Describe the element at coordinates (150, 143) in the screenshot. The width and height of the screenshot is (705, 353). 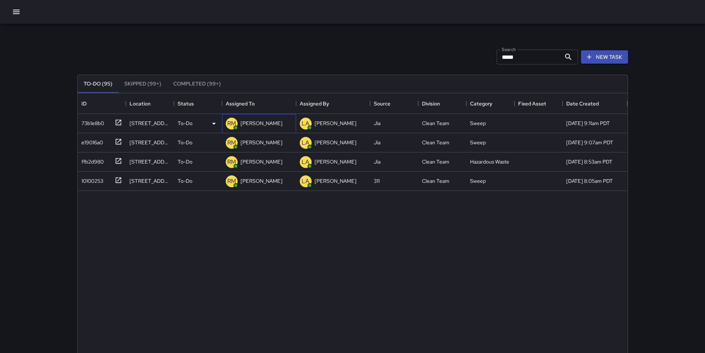
I see `div: 629 Golden Gate Avenue` at that location.